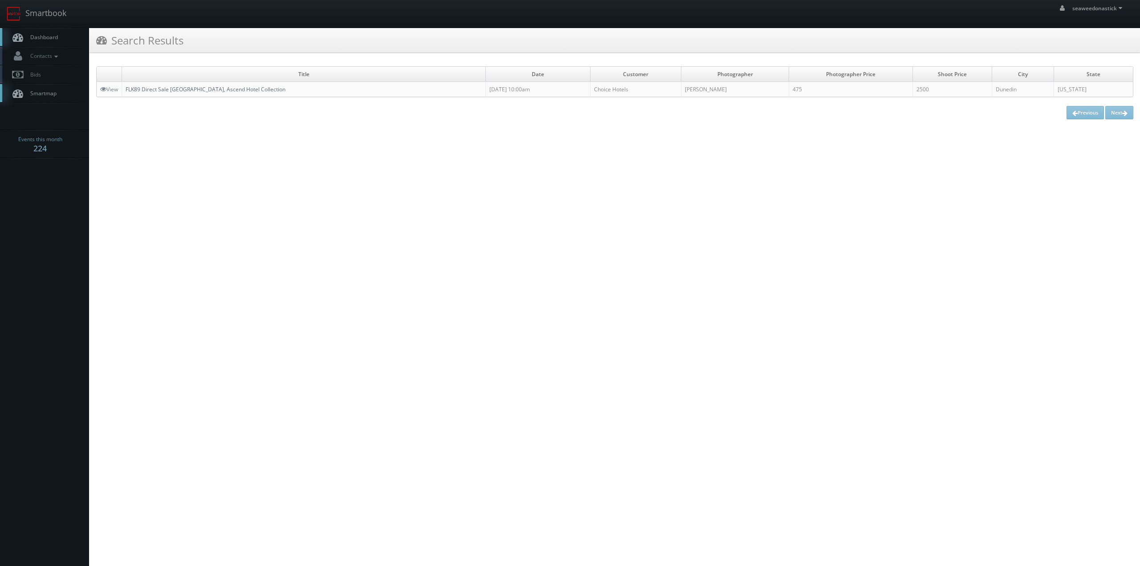  What do you see at coordinates (1023, 89) in the screenshot?
I see `td: Dunedin` at bounding box center [1023, 89].